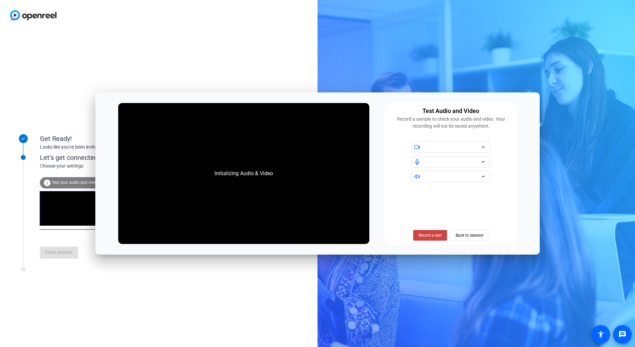  What do you see at coordinates (469, 235) in the screenshot?
I see `span: Back to session` at bounding box center [469, 235].